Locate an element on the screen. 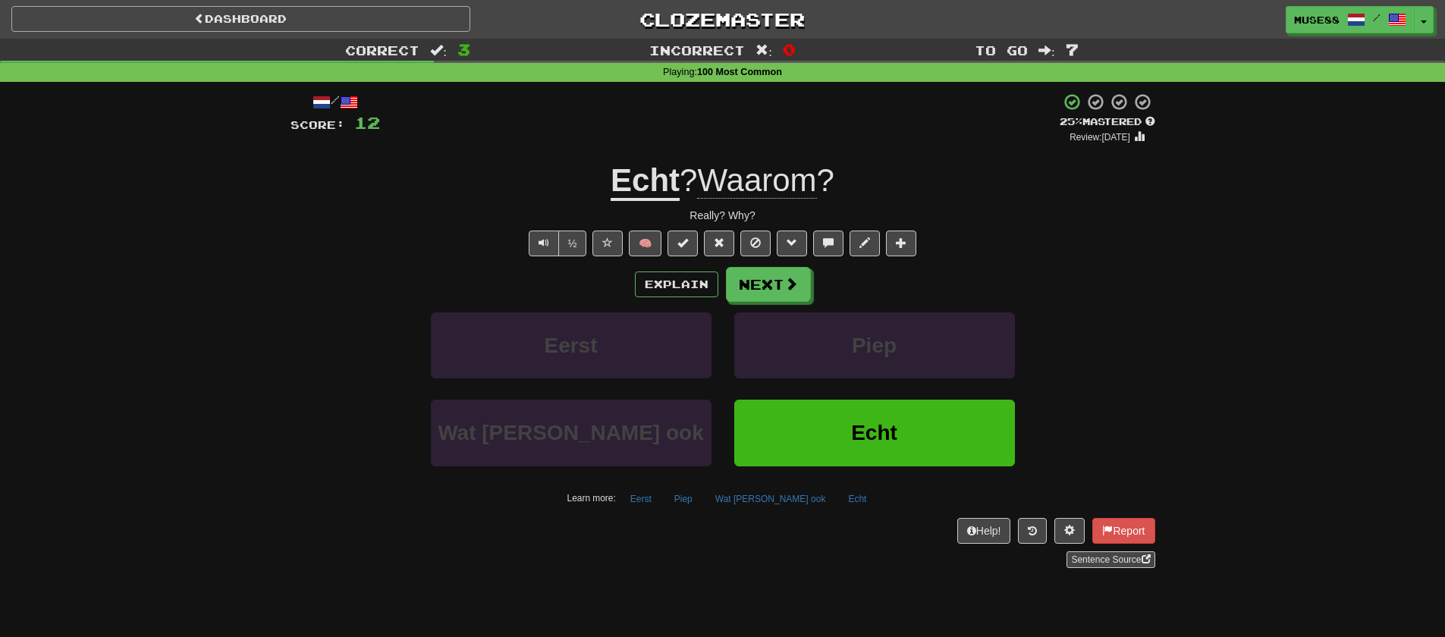 Image resolution: width=1445 pixels, height=637 pixels. a: Clozemaster is located at coordinates (722, 19).